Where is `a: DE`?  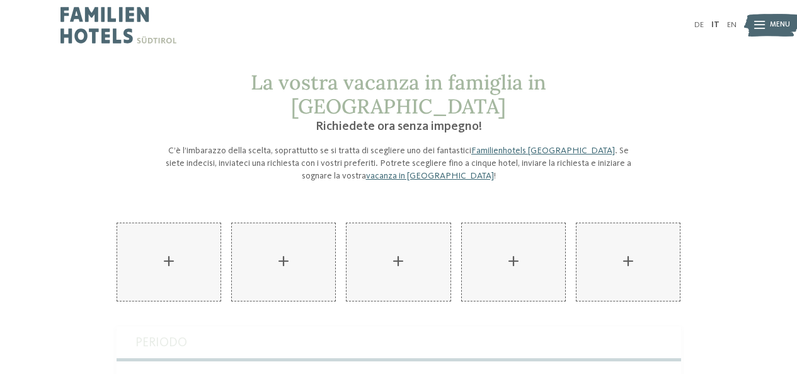
a: DE is located at coordinates (699, 25).